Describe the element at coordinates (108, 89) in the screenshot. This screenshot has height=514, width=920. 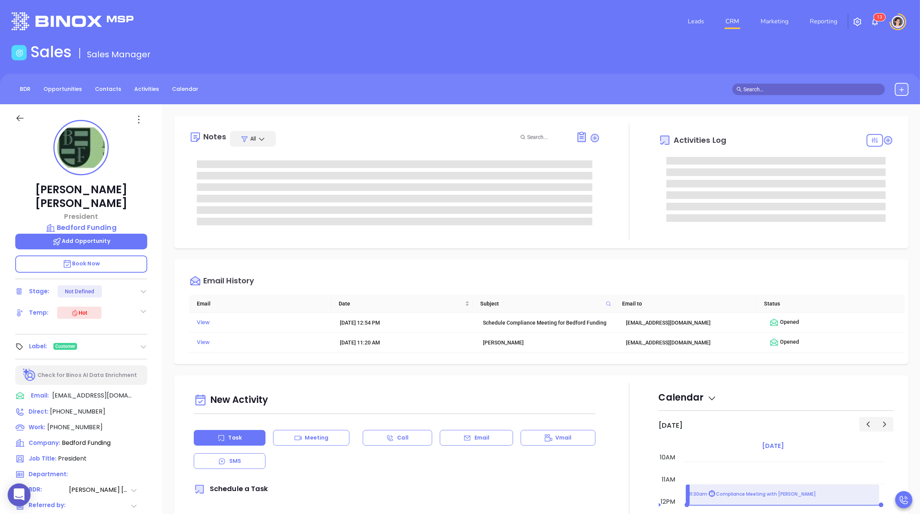
I see `a: Contacts` at that location.